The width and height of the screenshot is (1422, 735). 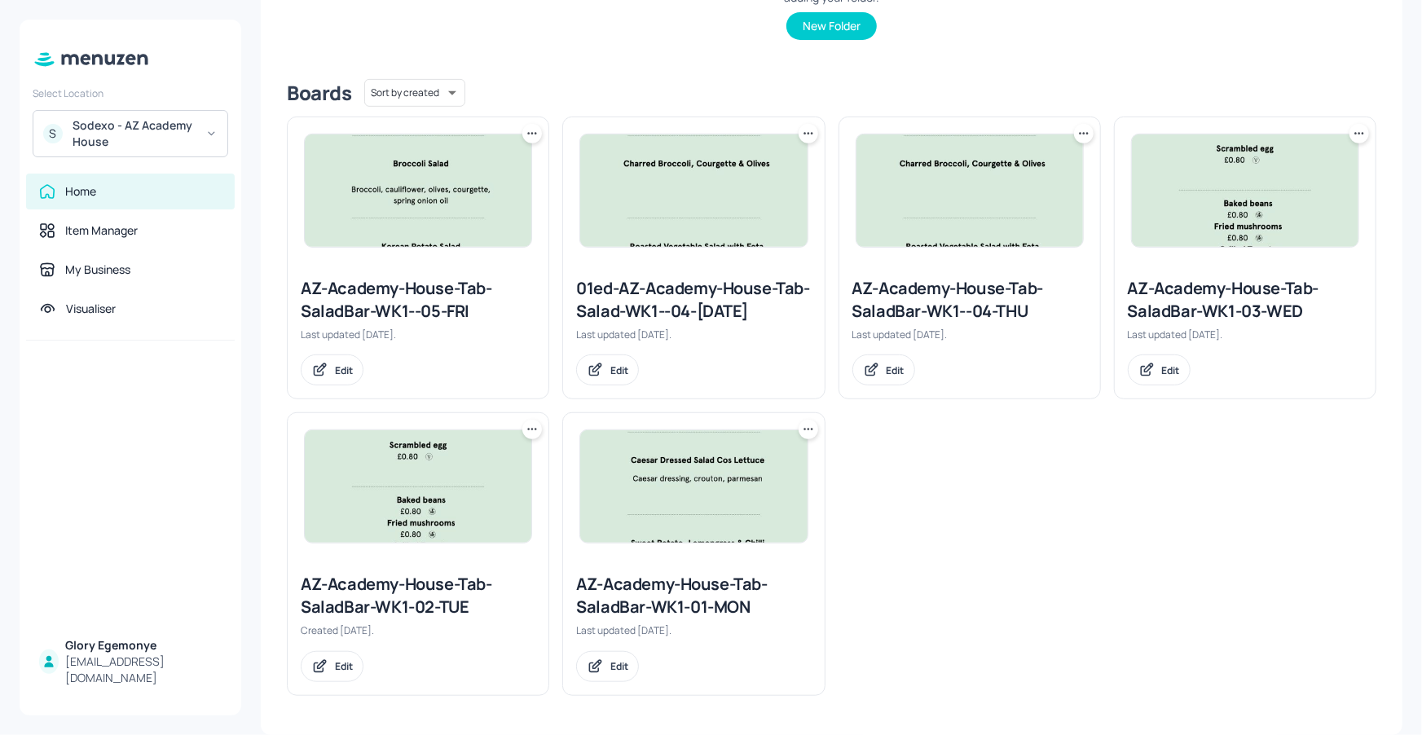 I want to click on div: AZ-Academy-House-Tab-SaladBar-WK1--04-THU, so click(x=970, y=300).